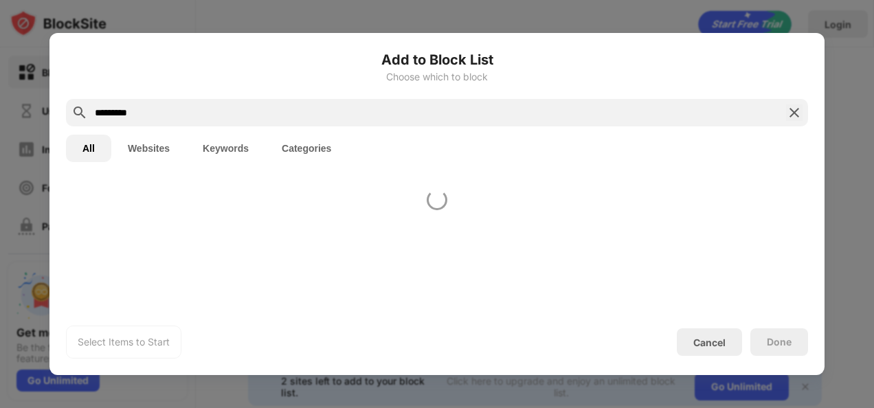 The image size is (874, 408). What do you see at coordinates (307, 148) in the screenshot?
I see `button: Categories` at bounding box center [307, 148].